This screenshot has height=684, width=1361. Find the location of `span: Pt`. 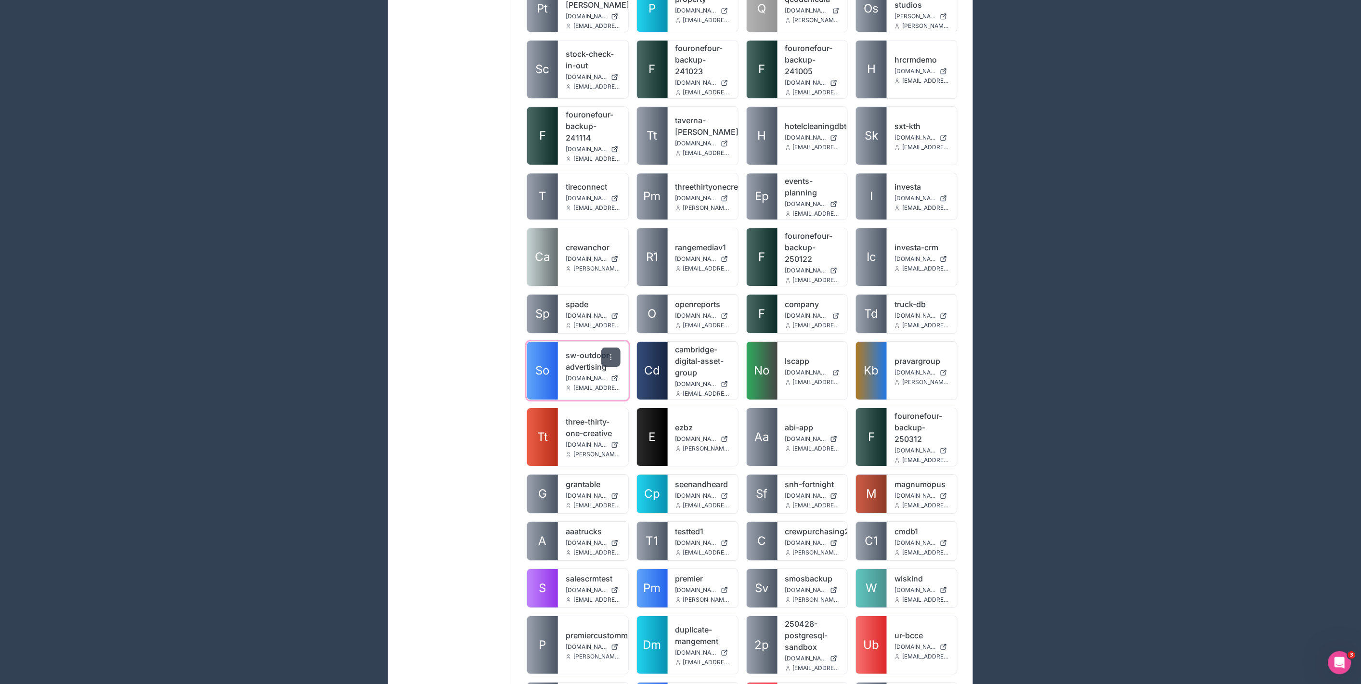

span: Pt is located at coordinates (542, 9).